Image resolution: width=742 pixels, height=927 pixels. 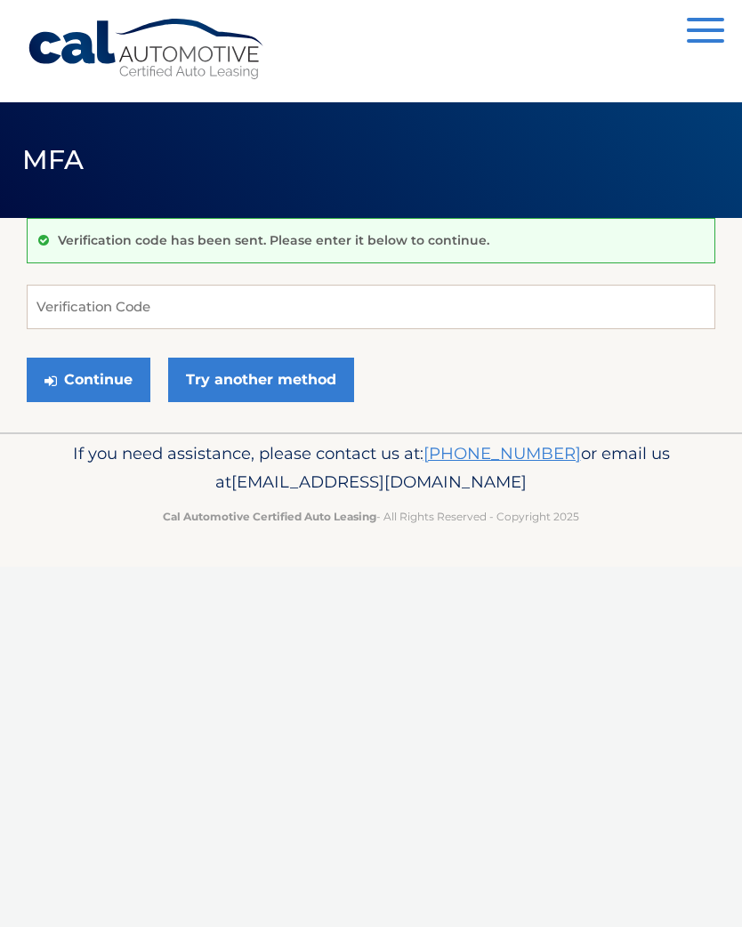 I want to click on p: - All Rights Reserved - Copyright 2025, so click(x=371, y=516).